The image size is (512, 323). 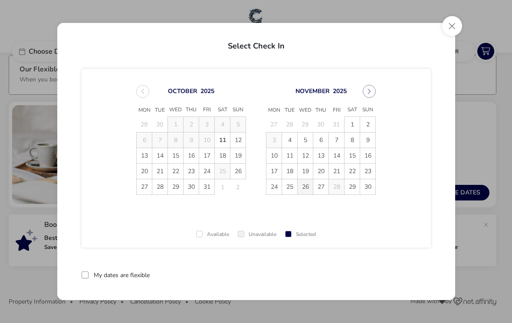 What do you see at coordinates (207, 91) in the screenshot?
I see `button: Choose Year` at bounding box center [207, 91].